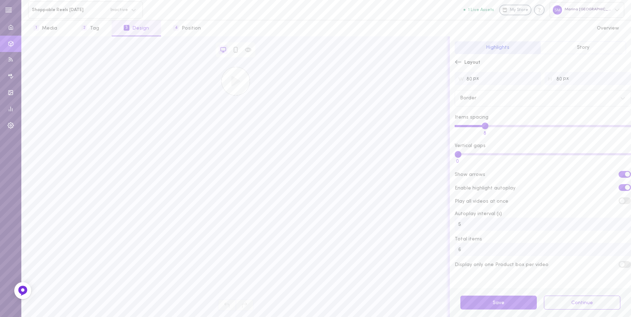  Describe the element at coordinates (84, 28) in the screenshot. I see `span: 2` at that location.